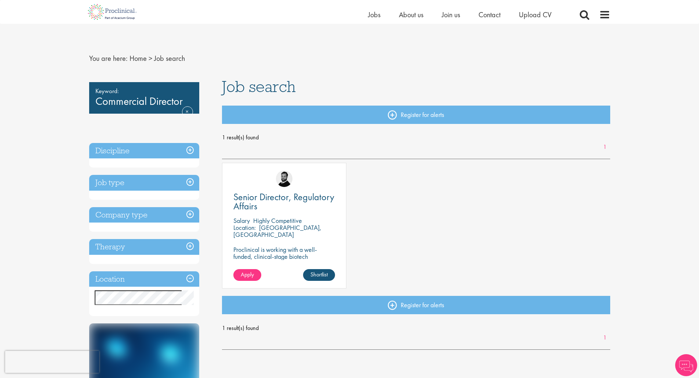  Describe the element at coordinates (535, 15) in the screenshot. I see `a: Upload CV` at that location.